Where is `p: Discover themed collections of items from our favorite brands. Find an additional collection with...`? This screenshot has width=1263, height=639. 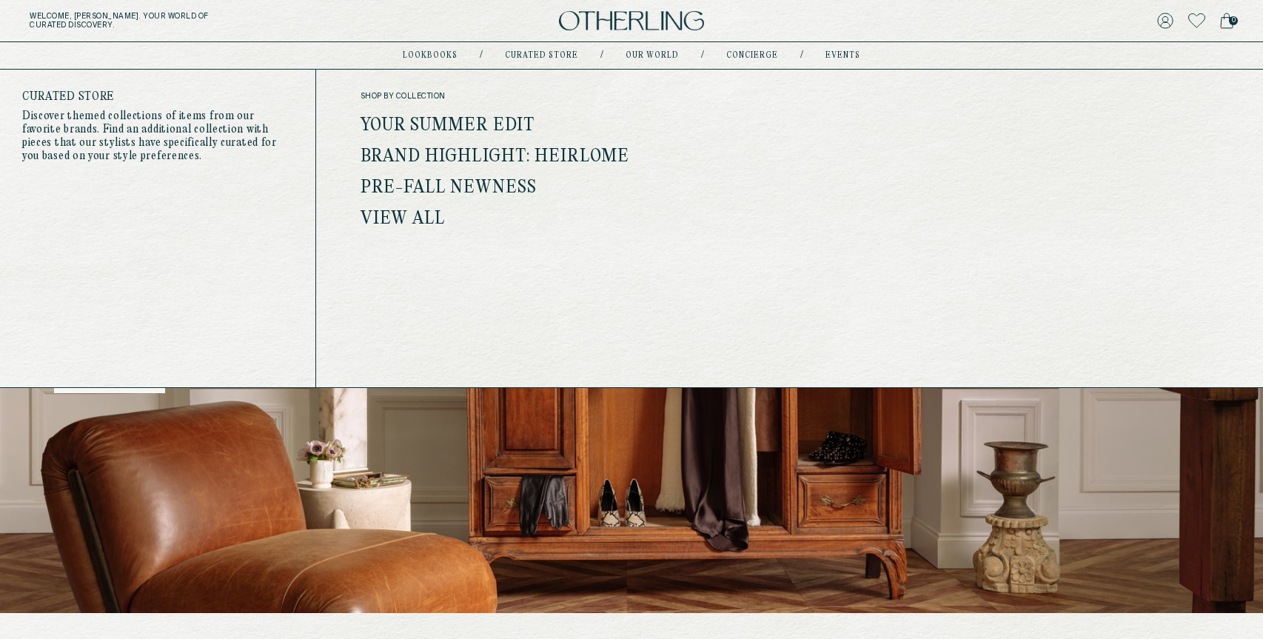
p: Discover themed collections of items from our favorite brands. Find an additional collection with... is located at coordinates (158, 136).